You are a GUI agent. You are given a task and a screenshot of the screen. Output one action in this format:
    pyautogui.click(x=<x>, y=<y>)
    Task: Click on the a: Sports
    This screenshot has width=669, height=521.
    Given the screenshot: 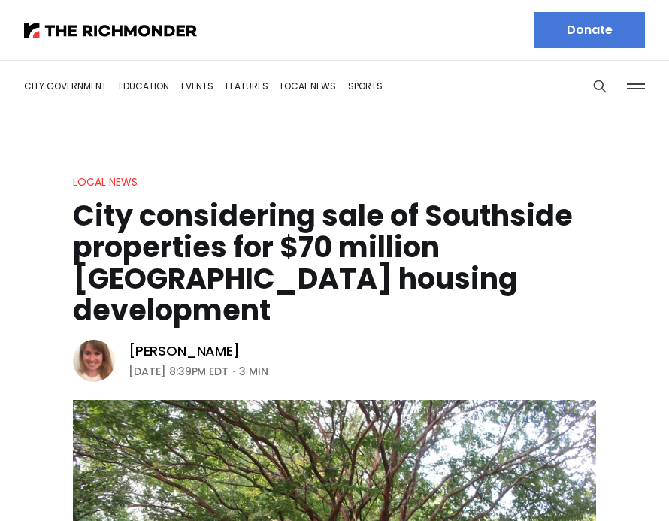 What is the action you would take?
    pyautogui.click(x=365, y=86)
    